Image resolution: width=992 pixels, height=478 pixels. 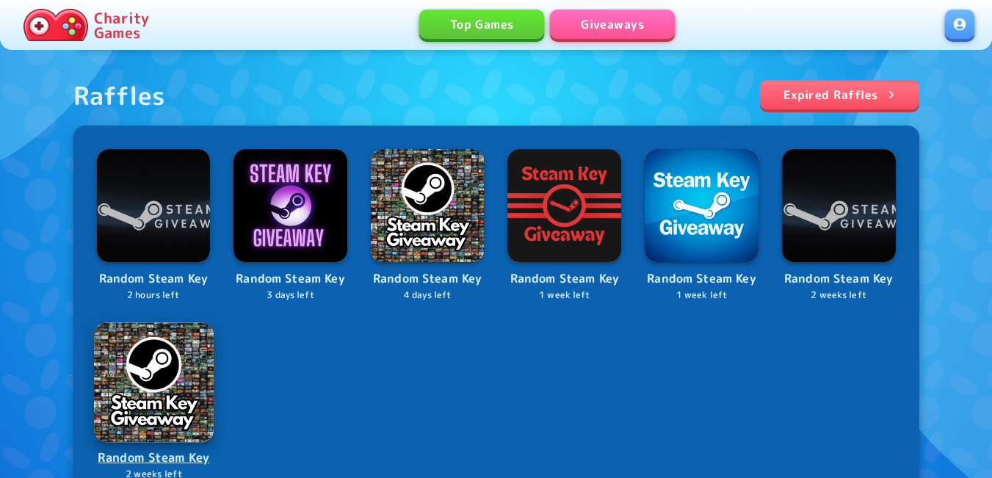 What do you see at coordinates (120, 95) in the screenshot?
I see `div: Raffles` at bounding box center [120, 95].